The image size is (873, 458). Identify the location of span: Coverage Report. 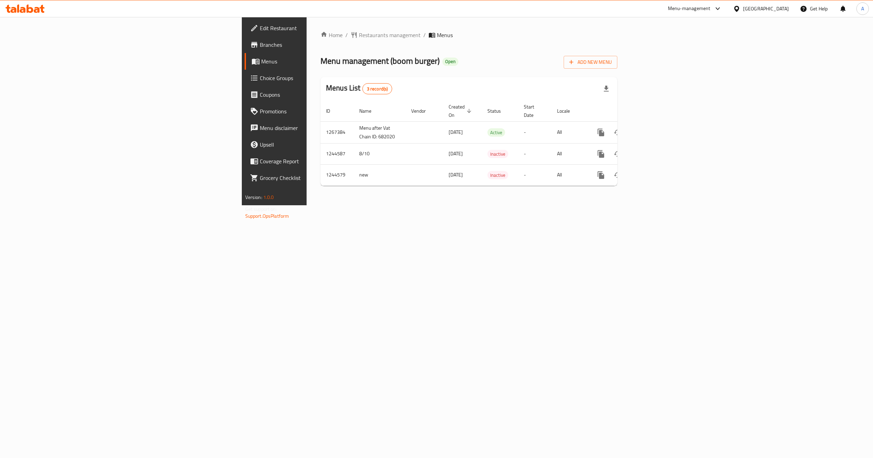
(321, 161).